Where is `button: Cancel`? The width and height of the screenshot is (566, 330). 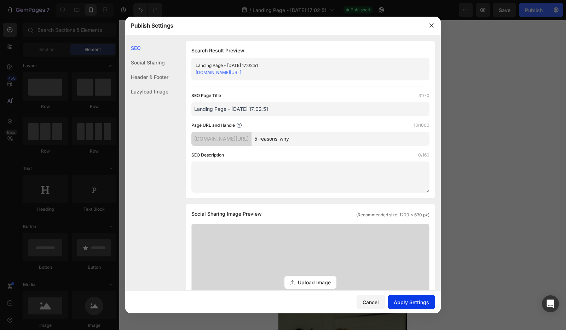 button: Cancel is located at coordinates (371, 302).